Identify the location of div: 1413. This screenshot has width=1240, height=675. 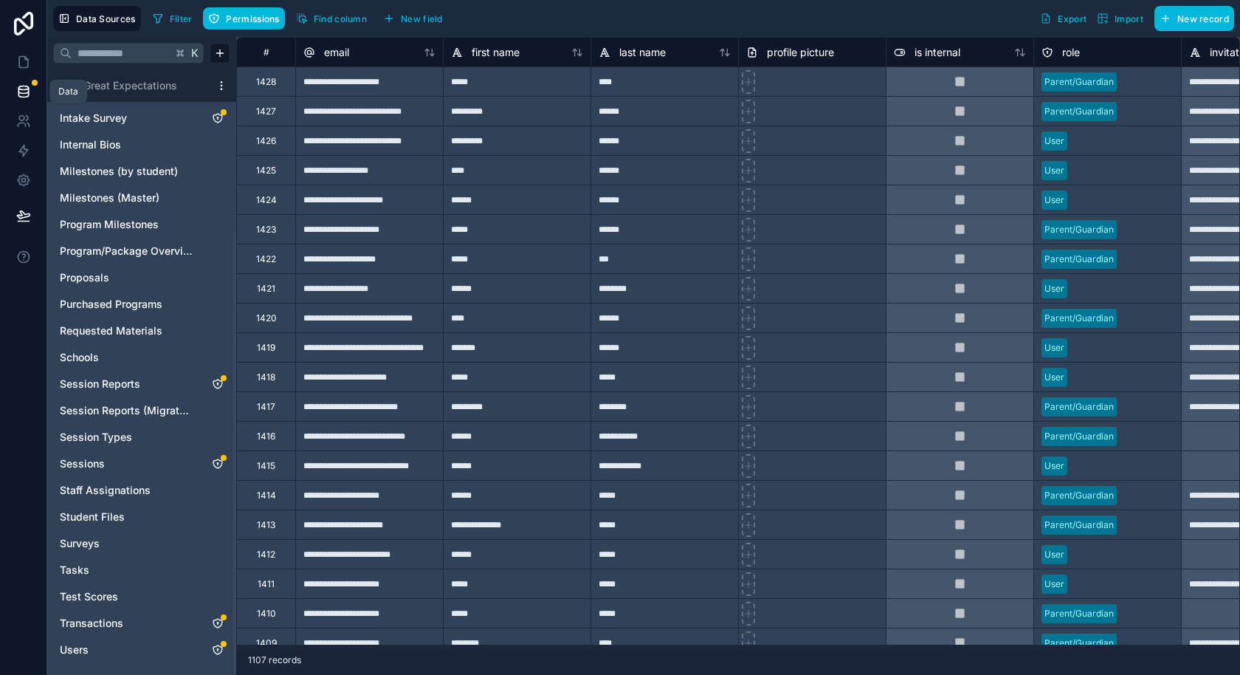
(266, 525).